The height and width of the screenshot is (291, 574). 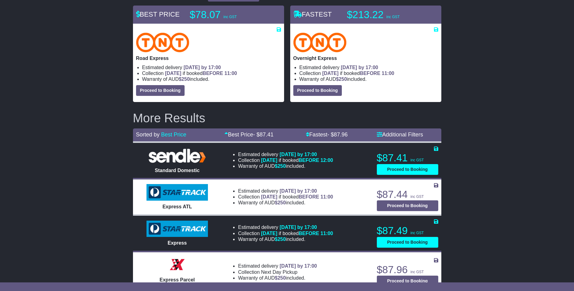 What do you see at coordinates (266, 134) in the screenshot?
I see `span: 87.41` at bounding box center [266, 134].